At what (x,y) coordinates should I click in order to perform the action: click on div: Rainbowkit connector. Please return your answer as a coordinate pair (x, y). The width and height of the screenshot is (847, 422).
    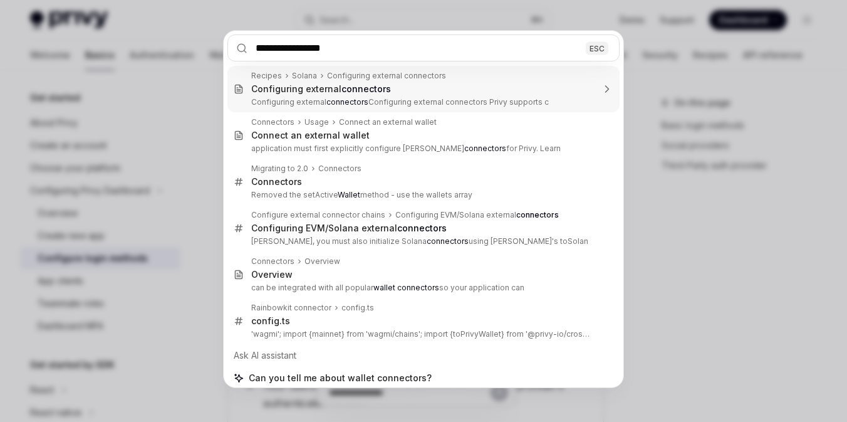
    Looking at the image, I should click on (291, 308).